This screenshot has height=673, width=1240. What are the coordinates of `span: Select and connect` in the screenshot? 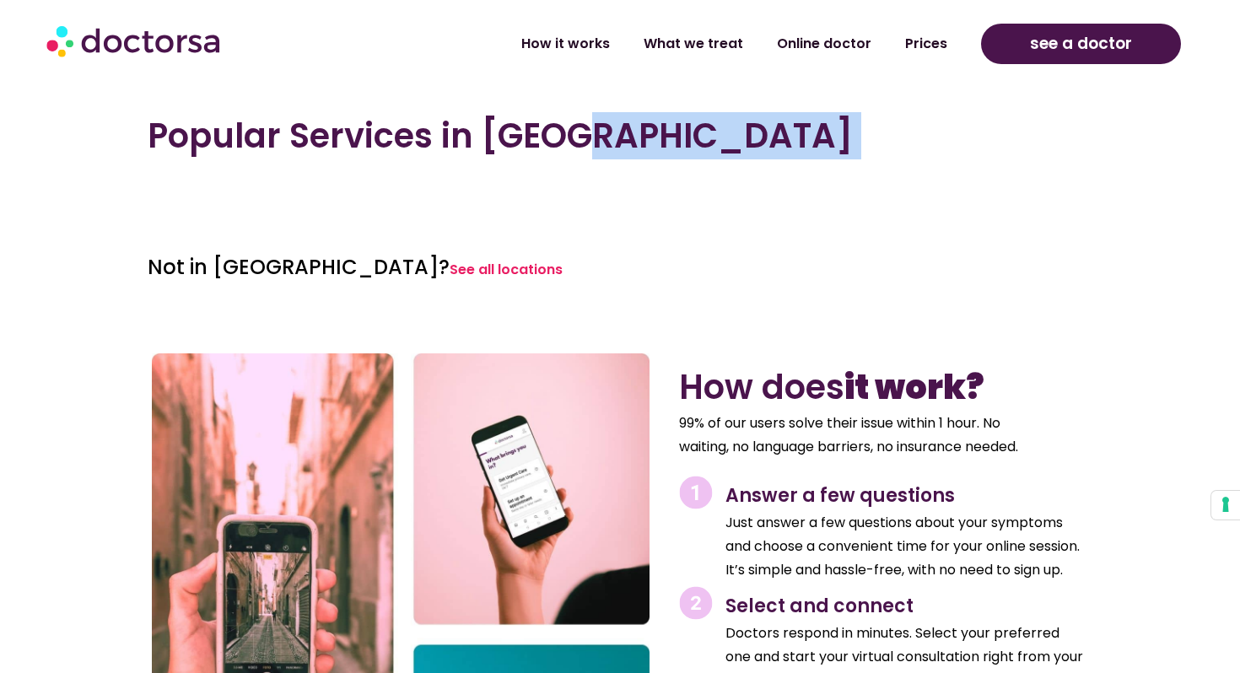 It's located at (819, 605).